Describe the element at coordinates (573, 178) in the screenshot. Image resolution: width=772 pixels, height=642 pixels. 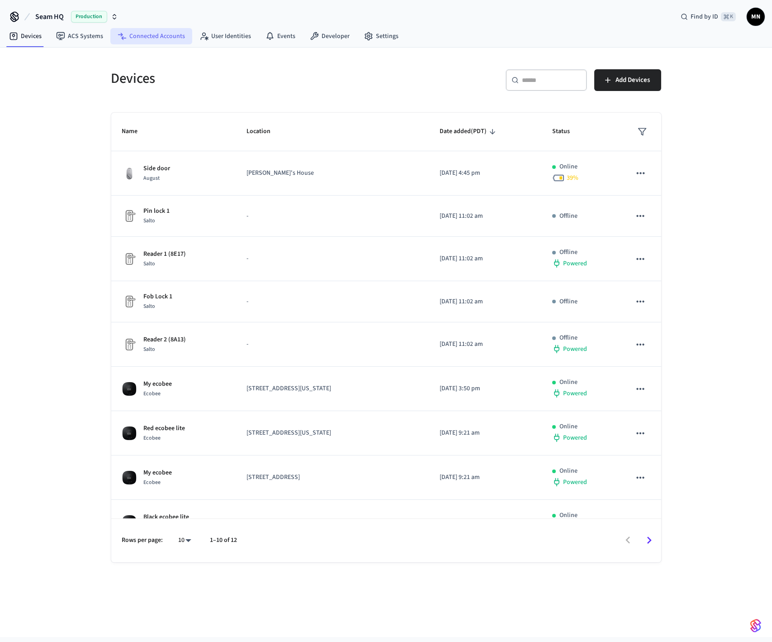
I see `span: 39 %` at that location.